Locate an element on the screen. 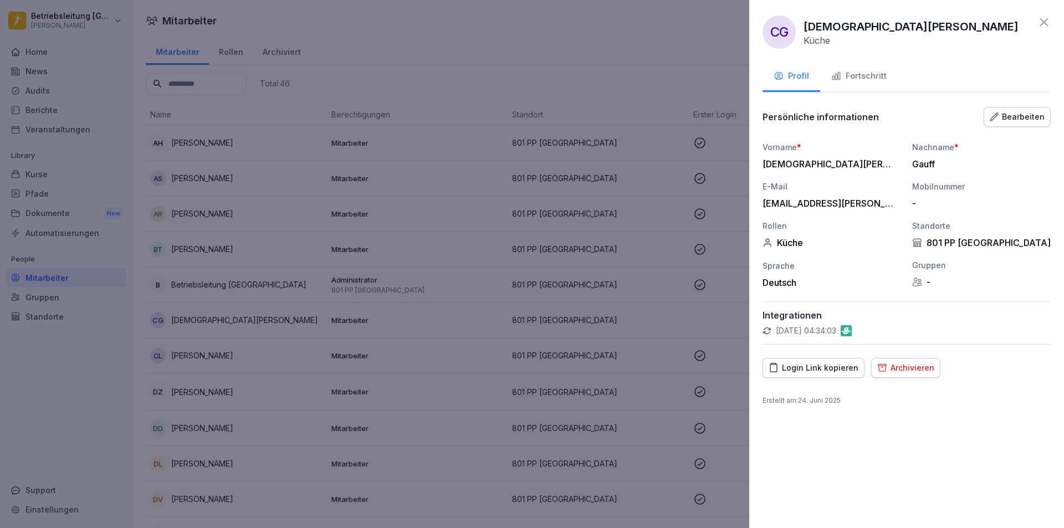  p: Persönliche informationen is located at coordinates (821, 117).